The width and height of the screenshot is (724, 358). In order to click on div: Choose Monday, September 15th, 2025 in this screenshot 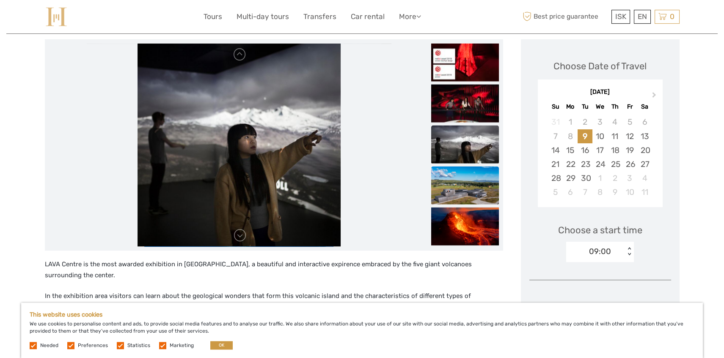, I will do `click(570, 150)`.